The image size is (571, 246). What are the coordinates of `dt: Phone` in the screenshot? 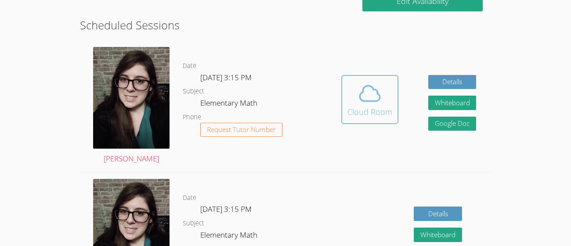 It's located at (192, 117).